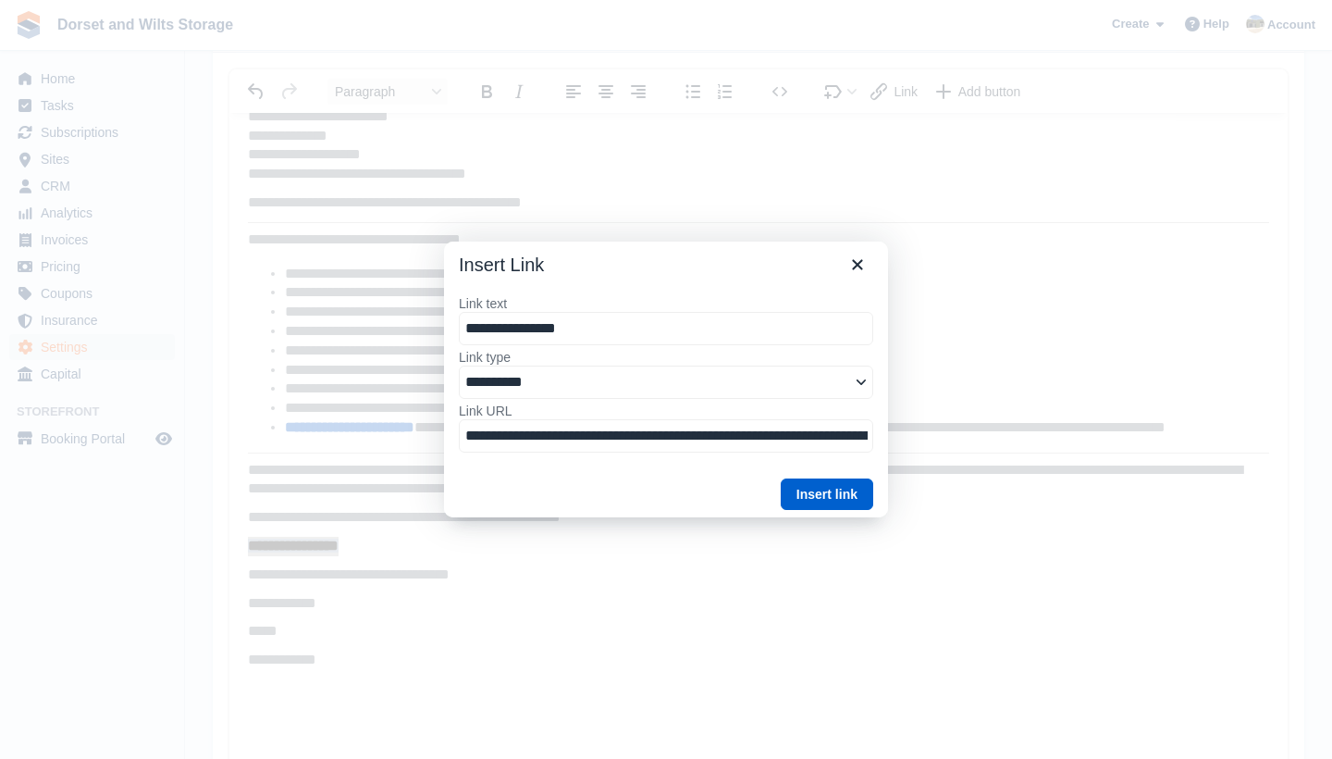 This screenshot has height=759, width=1332. I want to click on div: Insert Link, so click(666, 379).